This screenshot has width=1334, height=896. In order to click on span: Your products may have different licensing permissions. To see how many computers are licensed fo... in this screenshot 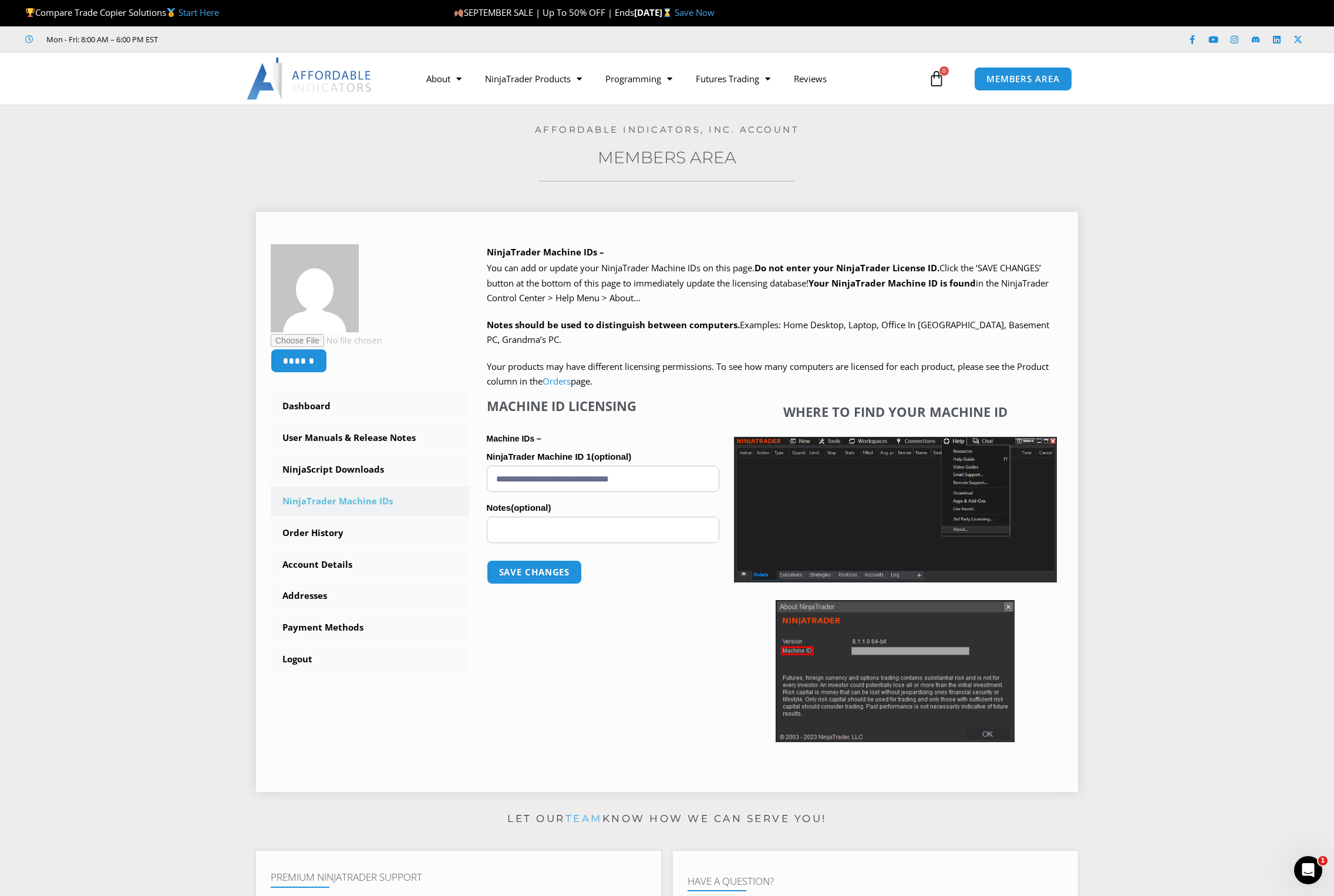, I will do `click(767, 374)`.